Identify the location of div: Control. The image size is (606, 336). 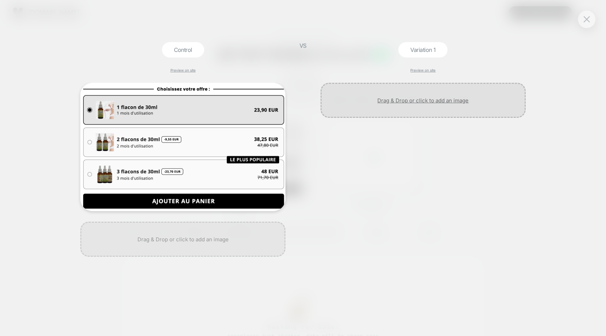
(183, 50).